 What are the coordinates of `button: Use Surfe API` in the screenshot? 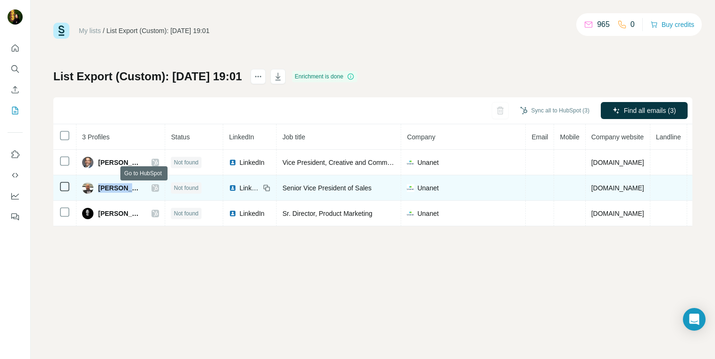 It's located at (15, 175).